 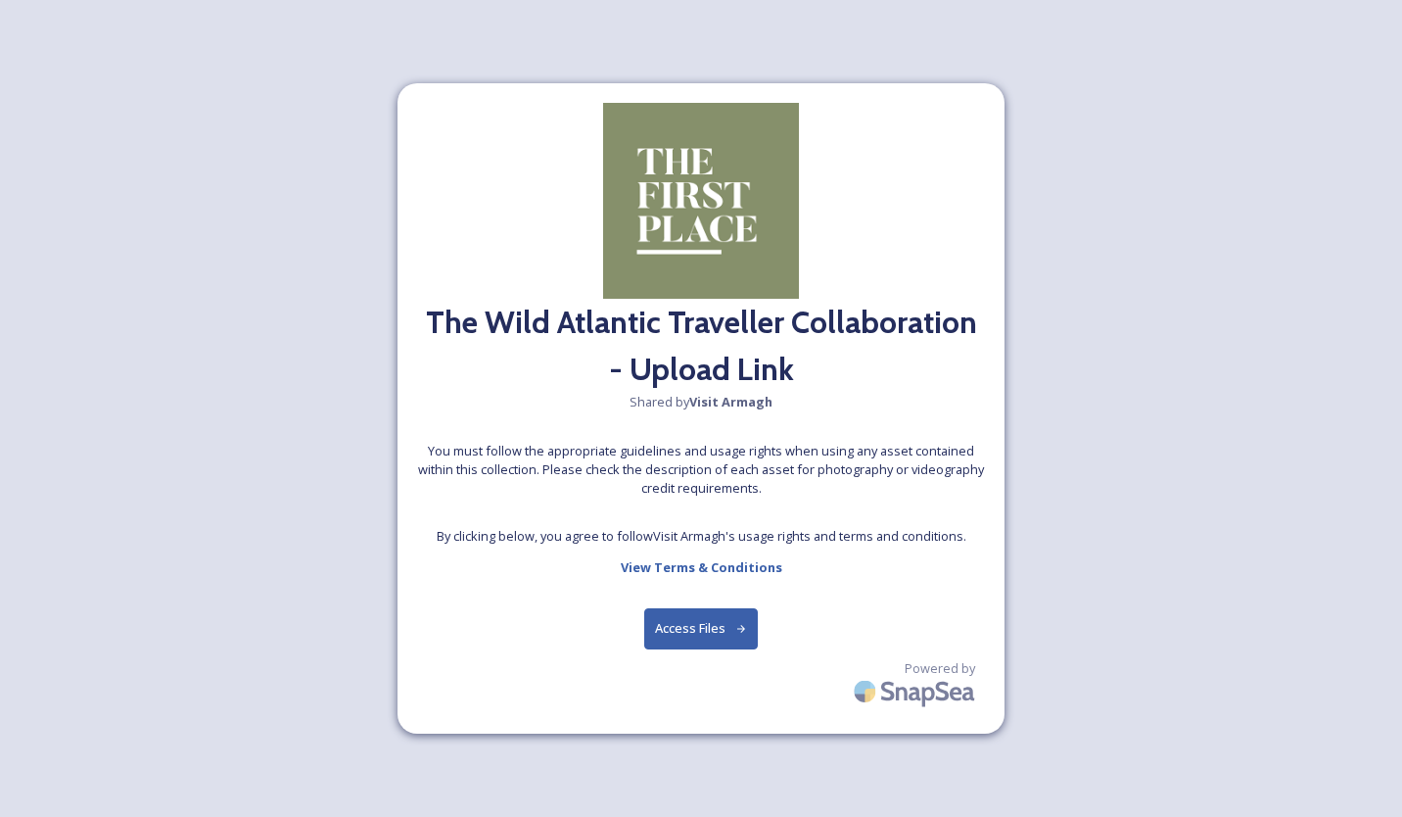 What do you see at coordinates (701, 401) in the screenshot?
I see `span: Shared by` at bounding box center [701, 401].